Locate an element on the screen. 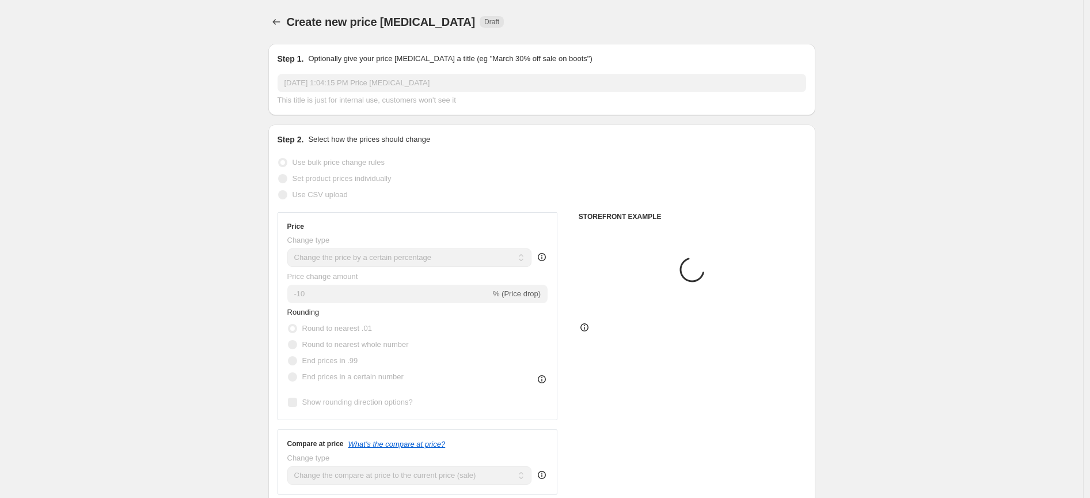 The height and width of the screenshot is (498, 1090). button: Price change jobs is located at coordinates (276, 22).